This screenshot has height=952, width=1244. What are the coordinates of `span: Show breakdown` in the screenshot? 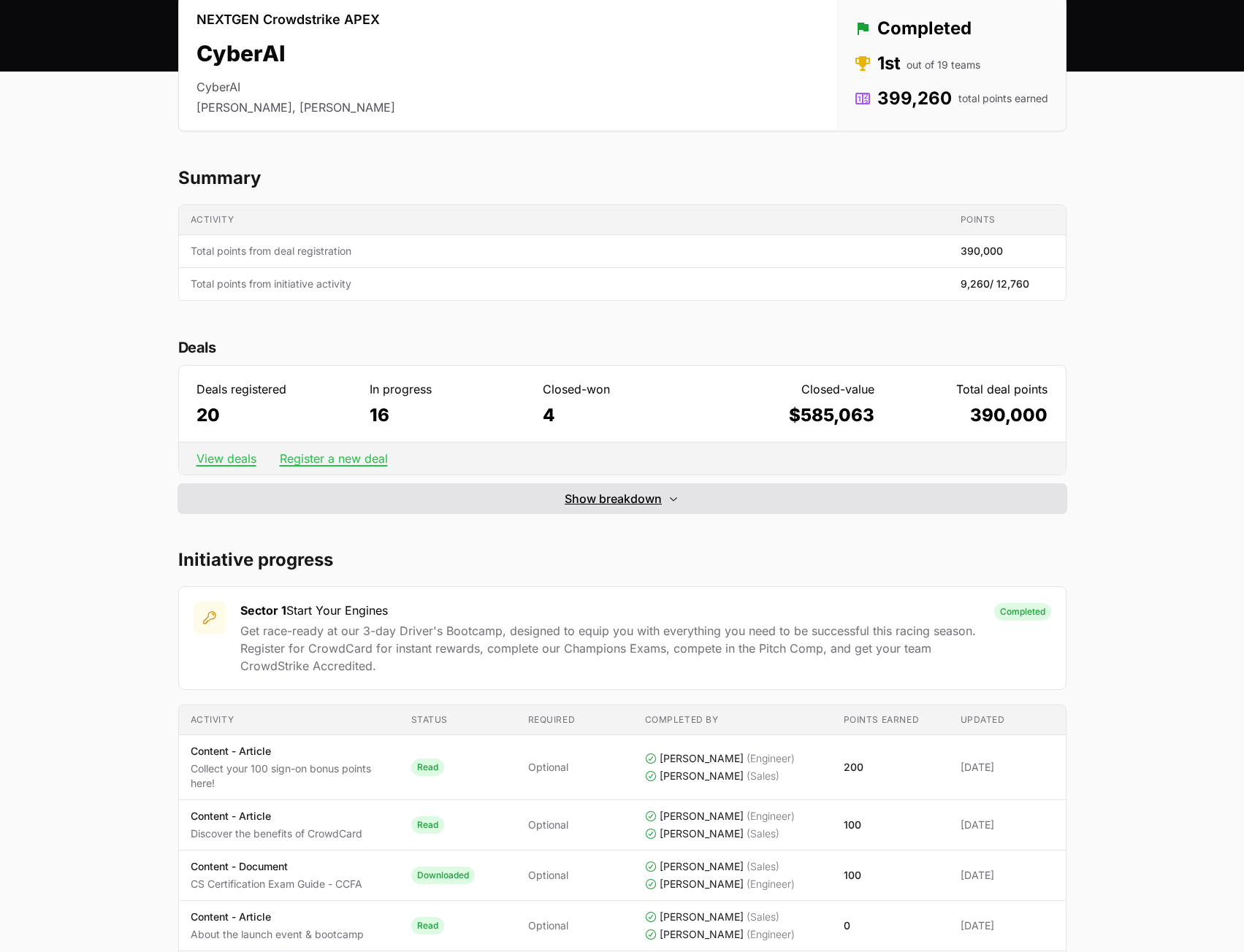 It's located at (612, 499).